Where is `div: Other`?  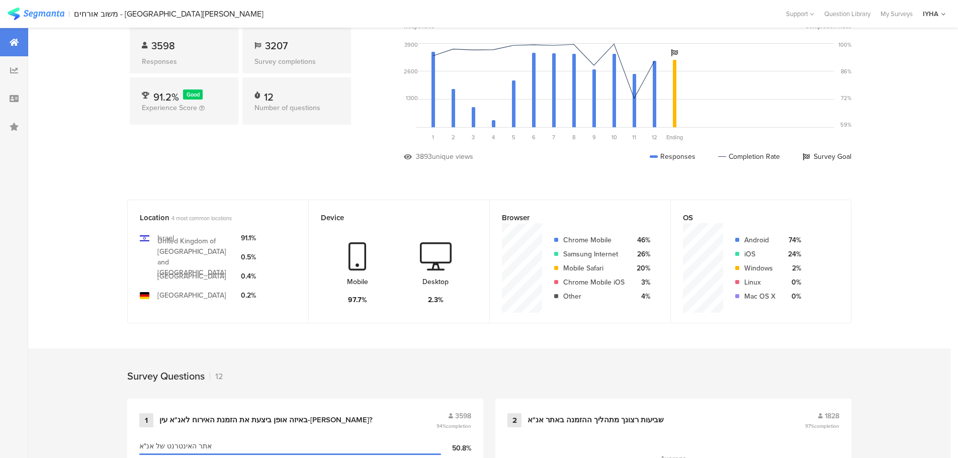 div: Other is located at coordinates (594, 296).